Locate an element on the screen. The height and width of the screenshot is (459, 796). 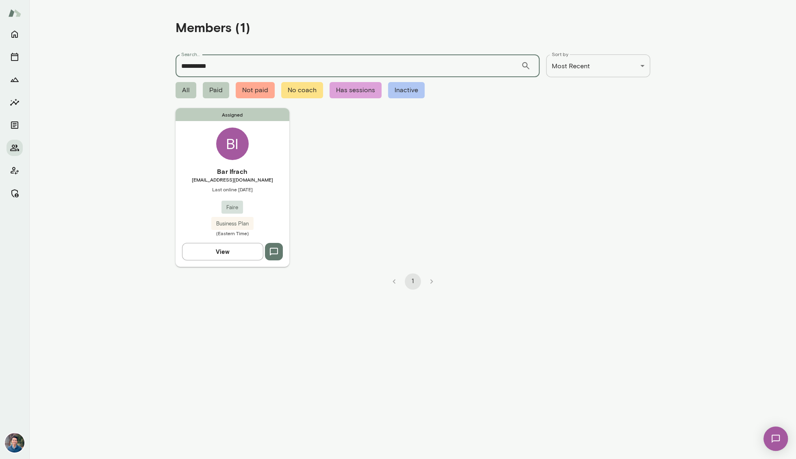
button: page 1 is located at coordinates (413, 282).